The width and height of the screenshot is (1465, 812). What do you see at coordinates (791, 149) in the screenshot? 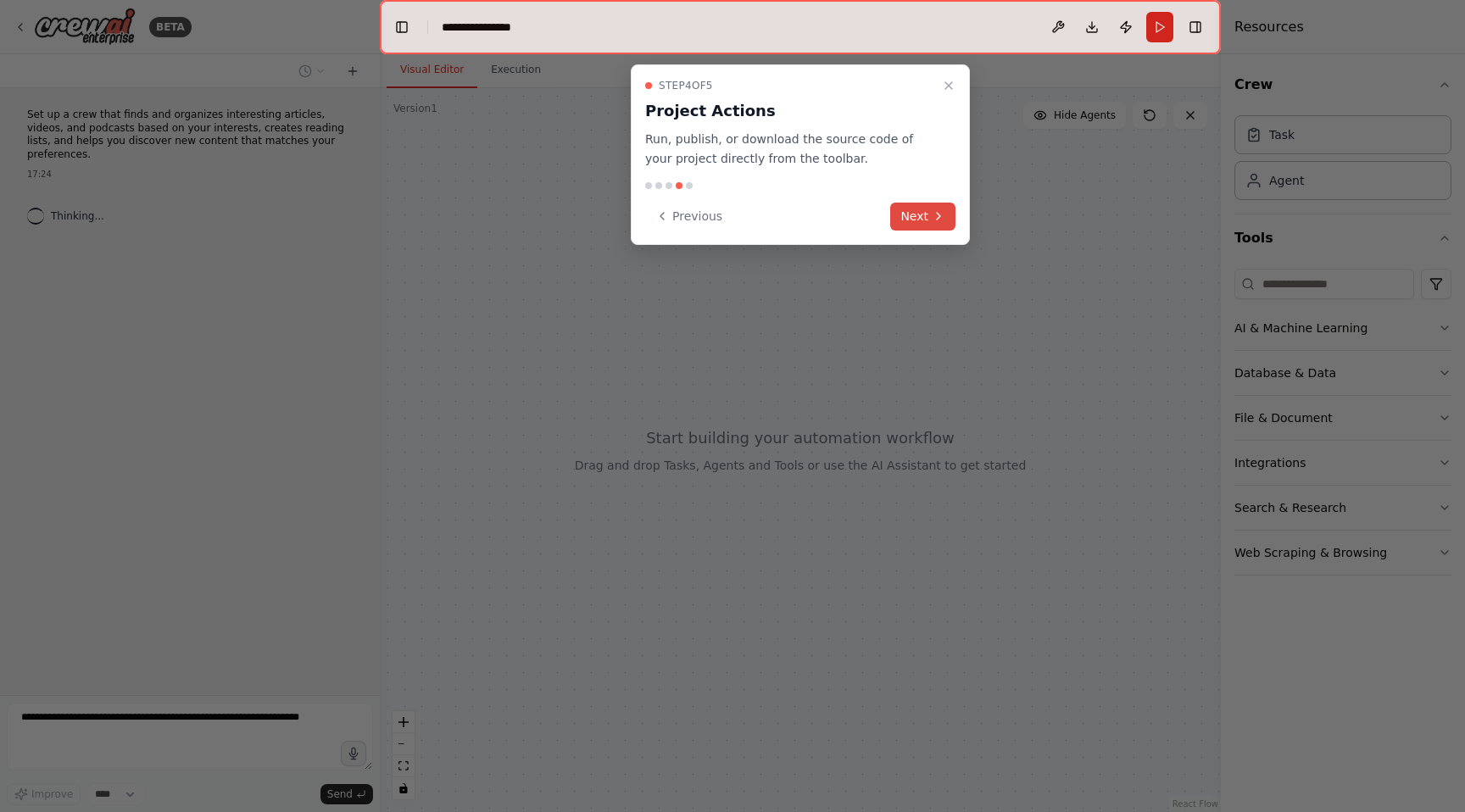
I see `p: Run, publish, or download the source code of your project directly from the toolbar.` at bounding box center [791, 149].